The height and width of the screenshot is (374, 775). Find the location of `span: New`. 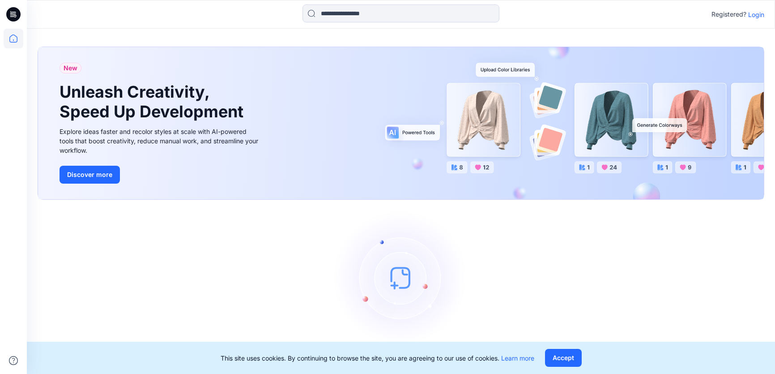

span: New is located at coordinates (70, 68).